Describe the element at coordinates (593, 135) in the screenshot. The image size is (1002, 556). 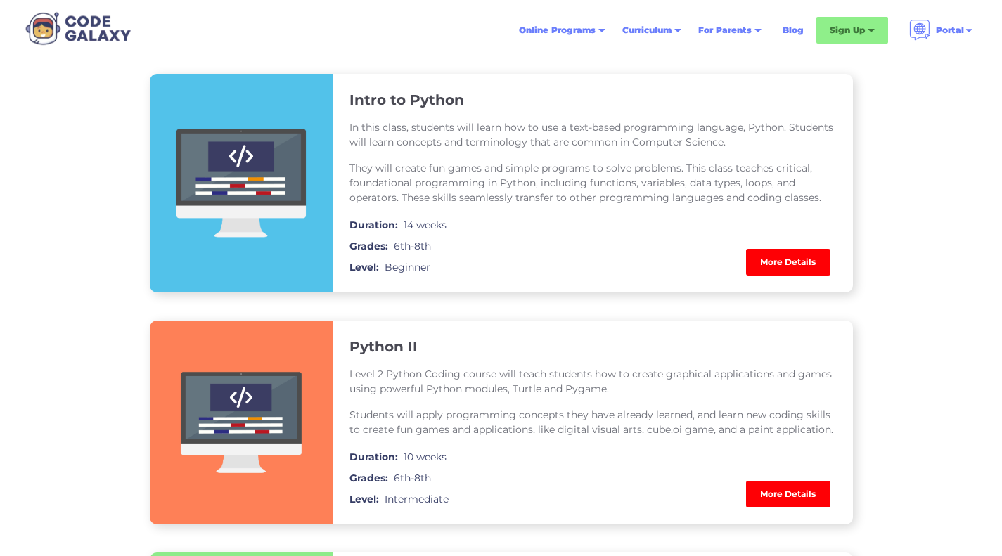
I see `p: In this class, students will learn how to use a text-based programming language, Python. Students...` at that location.